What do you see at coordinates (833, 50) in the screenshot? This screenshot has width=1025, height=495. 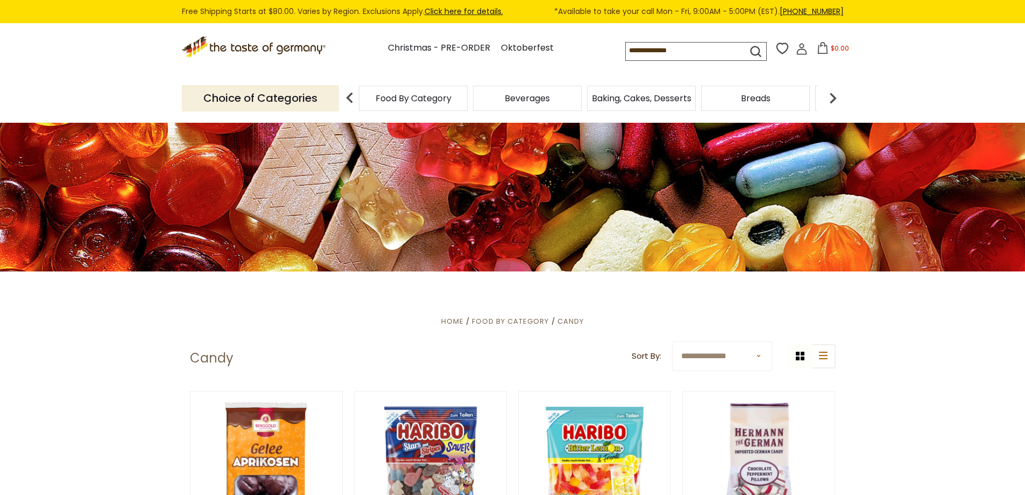 I see `button: $0.00` at bounding box center [833, 50].